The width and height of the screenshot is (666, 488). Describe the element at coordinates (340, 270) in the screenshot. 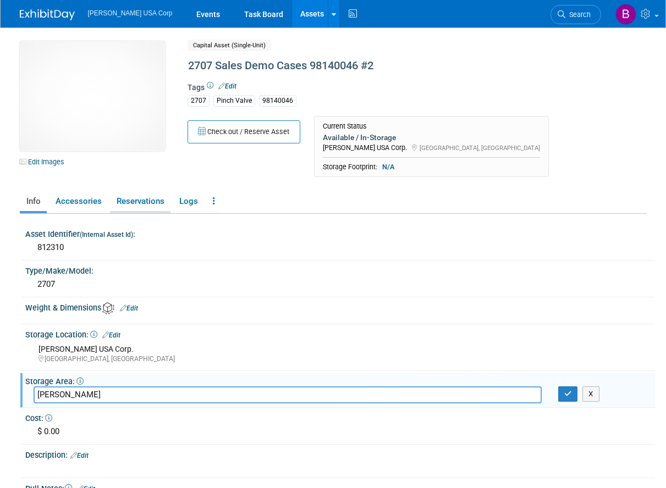

I see `div: Type/Make/Model:` at that location.